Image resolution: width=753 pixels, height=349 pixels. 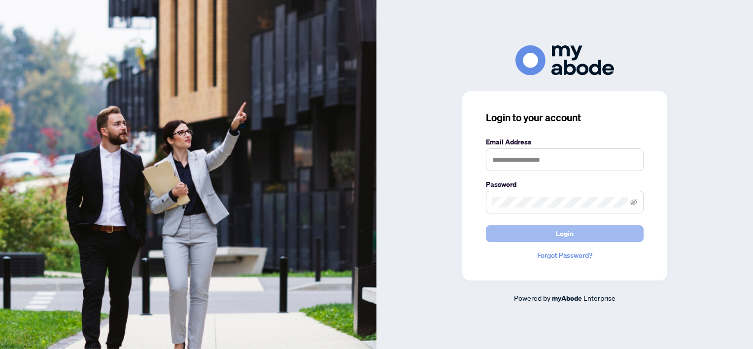 I want to click on button: Login, so click(x=565, y=234).